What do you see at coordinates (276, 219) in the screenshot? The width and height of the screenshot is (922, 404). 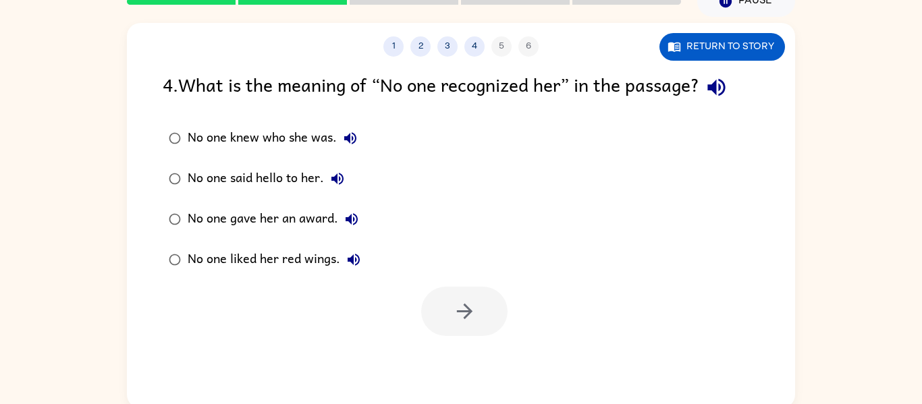 I see `div: No one gave her an award.` at bounding box center [276, 219].